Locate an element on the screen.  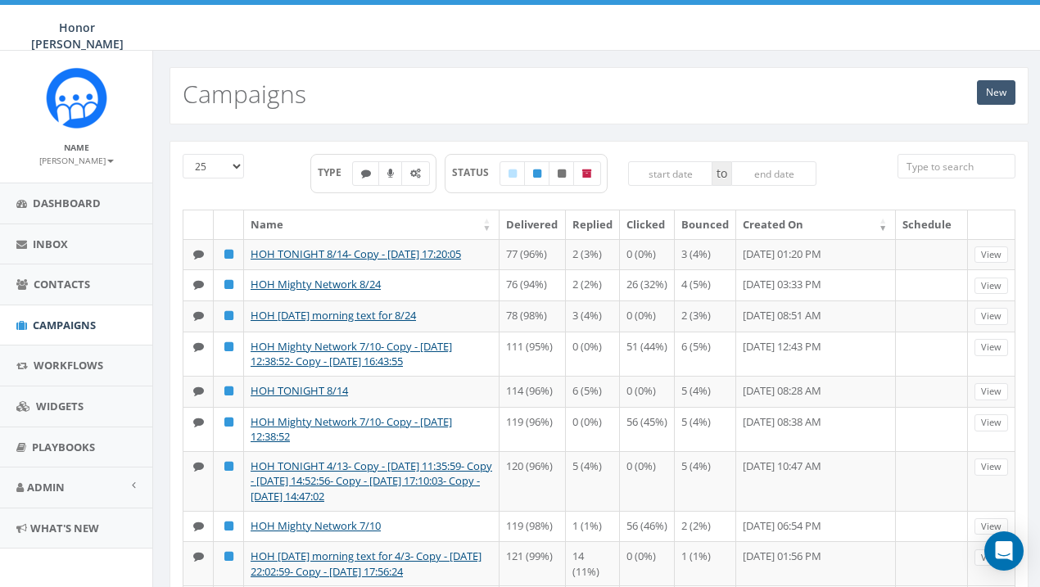
span: STATUS is located at coordinates (476, 172).